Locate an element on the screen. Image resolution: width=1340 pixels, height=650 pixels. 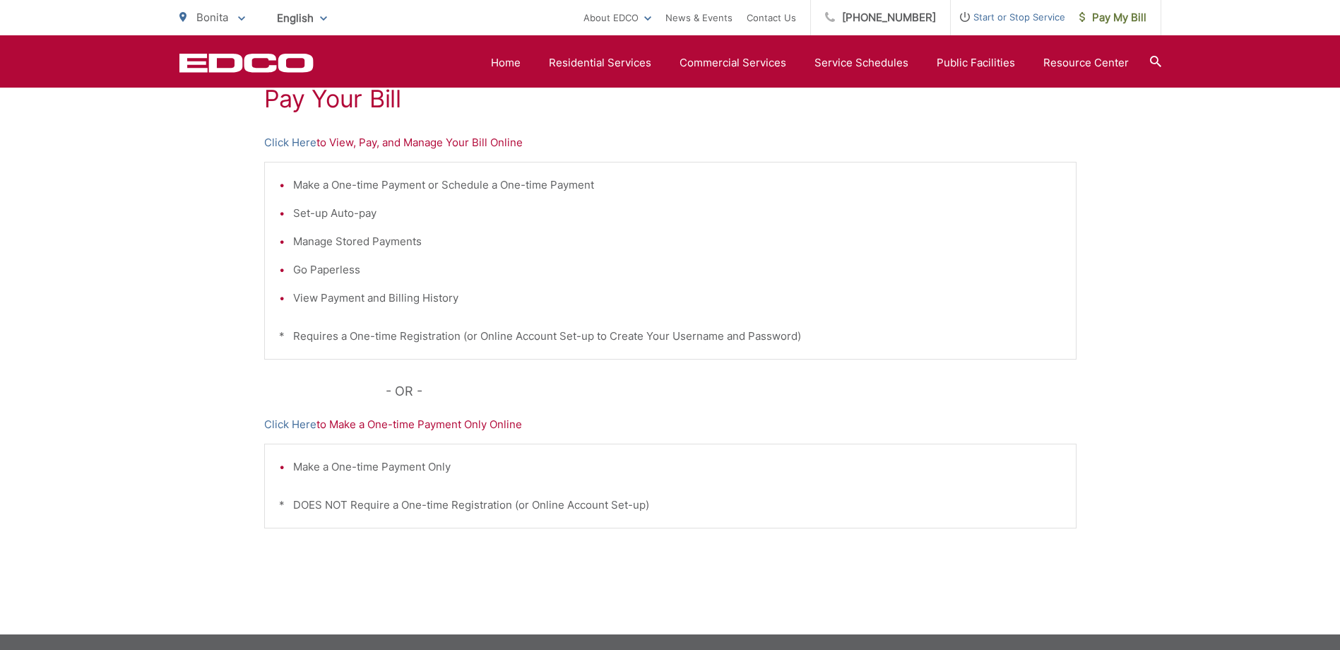
a: Resource Center is located at coordinates (1086, 63).